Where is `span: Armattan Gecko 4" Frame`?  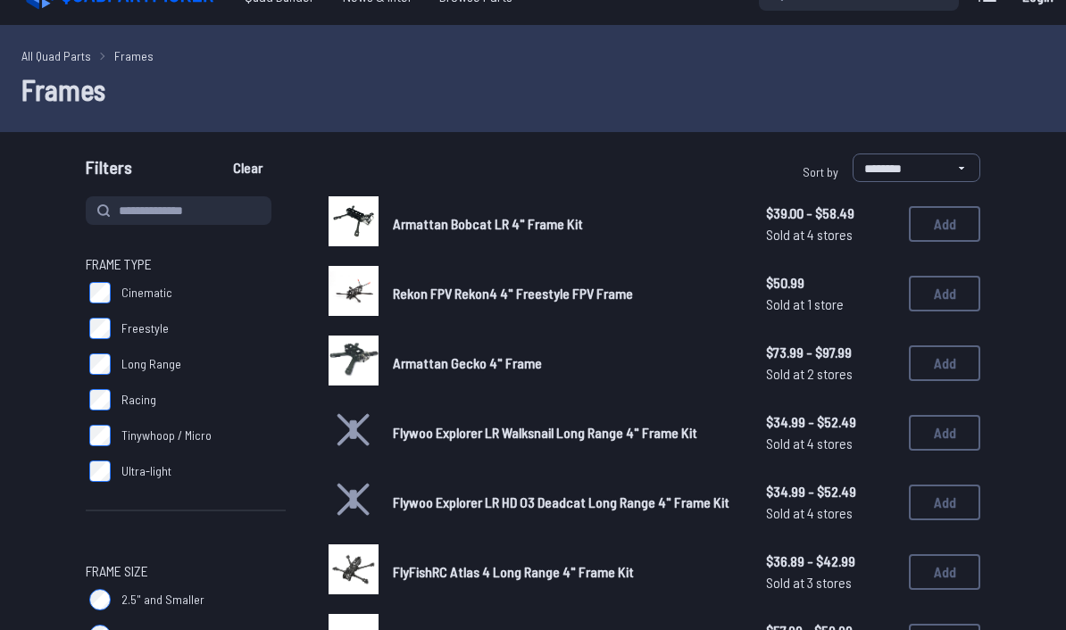
span: Armattan Gecko 4" Frame is located at coordinates (467, 362).